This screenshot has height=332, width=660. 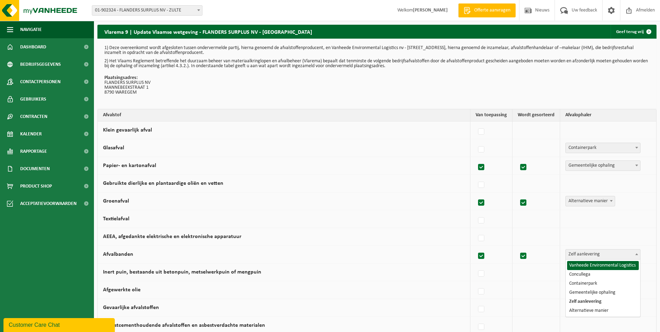 What do you see at coordinates (608, 115) in the screenshot?
I see `th: Afvalophaler` at bounding box center [608, 115].